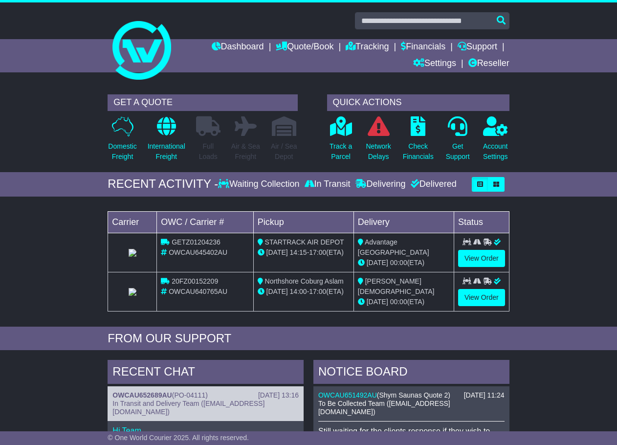 The width and height of the screenshot is (617, 445). Describe the element at coordinates (238, 47) in the screenshot. I see `a: Dashboard` at that location.